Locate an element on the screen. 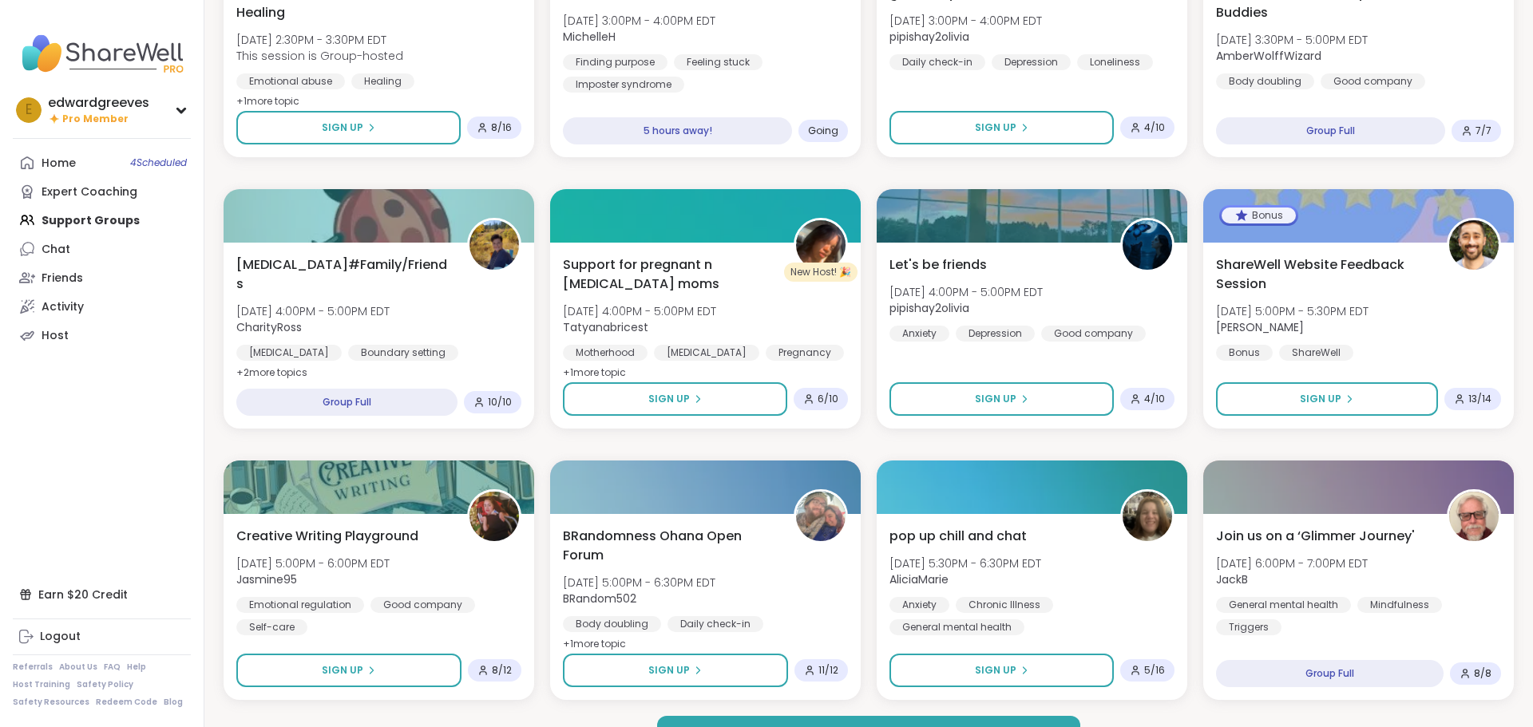 The height and width of the screenshot is (727, 1533). div: Chat is located at coordinates (56, 250).